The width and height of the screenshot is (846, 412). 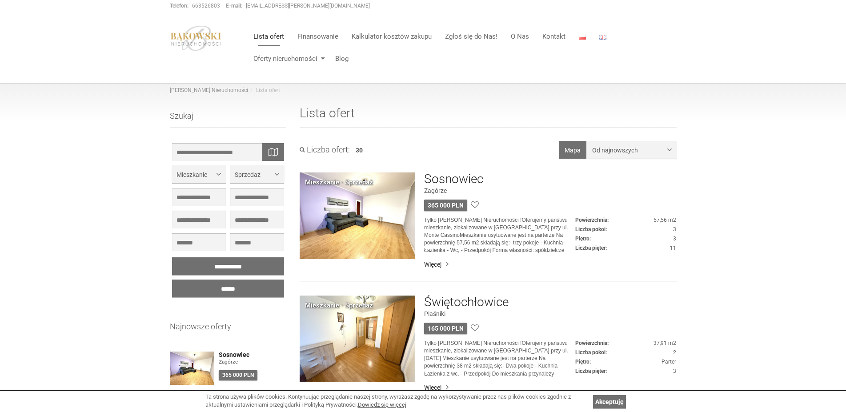 What do you see at coordinates (254, 175) in the screenshot?
I see `span: Sprzedaż` at bounding box center [254, 175].